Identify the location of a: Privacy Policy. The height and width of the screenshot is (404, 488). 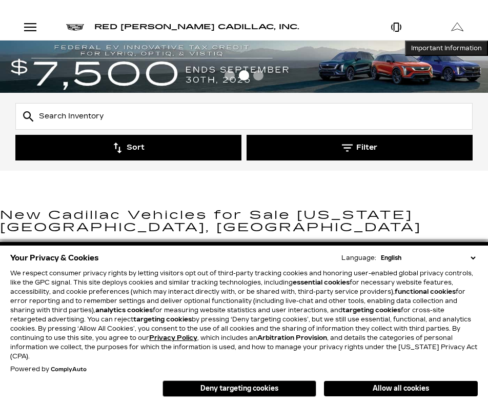
(173, 338).